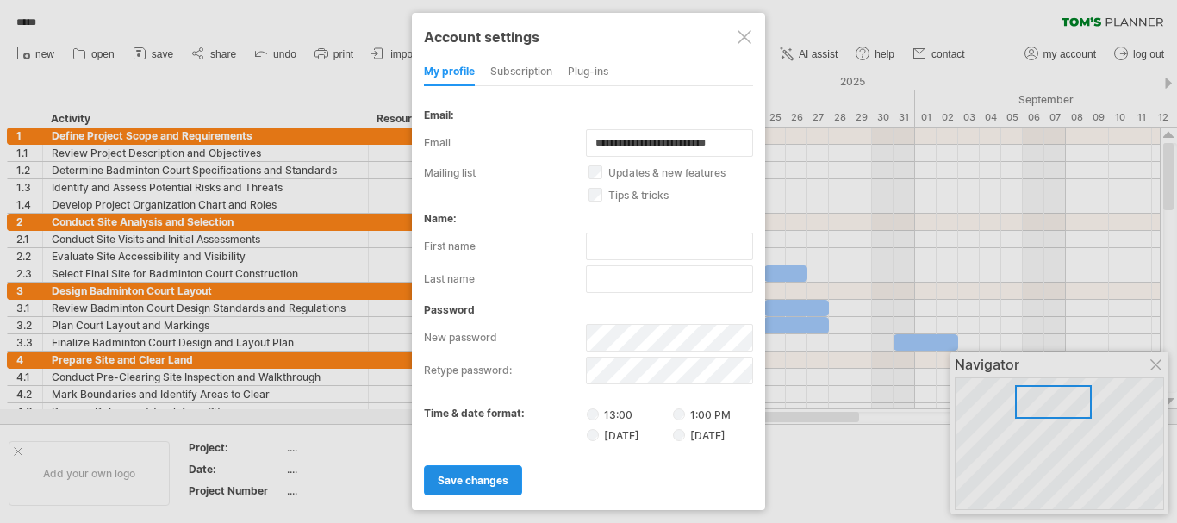  I want to click on label: updates & new features, so click(681, 172).